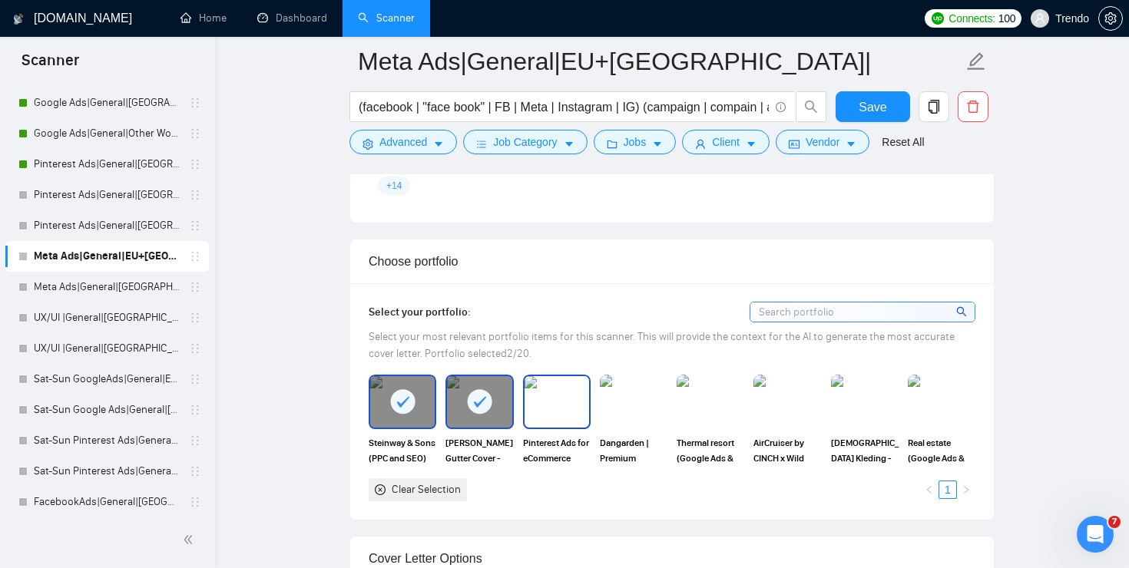 This screenshot has height=568, width=1129. I want to click on span: Dangarden | Premium Outdoor - Google Ads ROAS 5850%, Meta ROAS 1440%, so click(634, 451).